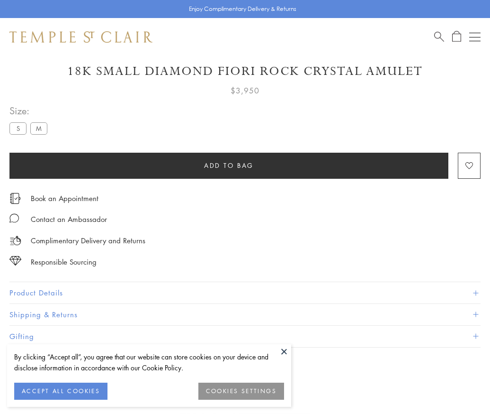 The height and width of the screenshot is (414, 490). What do you see at coordinates (15, 240) in the screenshot?
I see `img: icon_delivery.svg` at bounding box center [15, 240].